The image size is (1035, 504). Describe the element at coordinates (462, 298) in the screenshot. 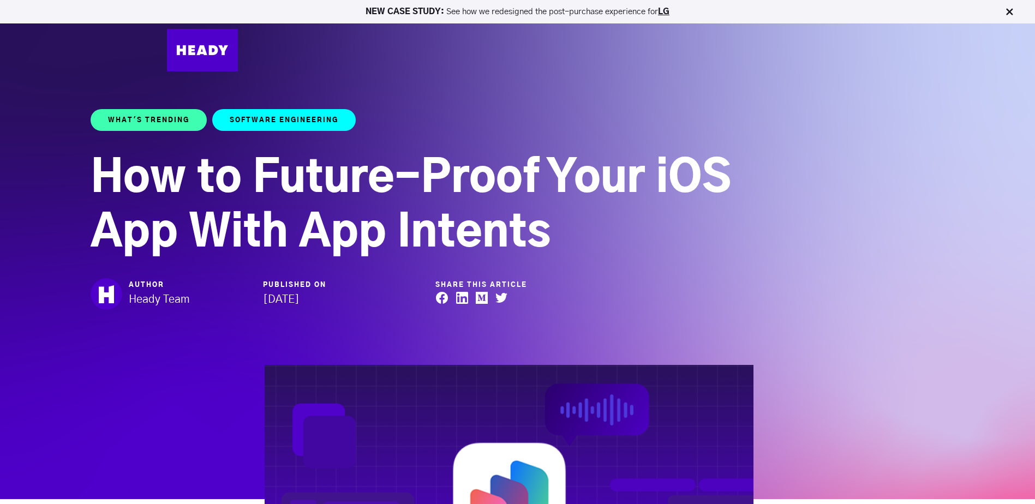

I see `img: linkedin` at that location.